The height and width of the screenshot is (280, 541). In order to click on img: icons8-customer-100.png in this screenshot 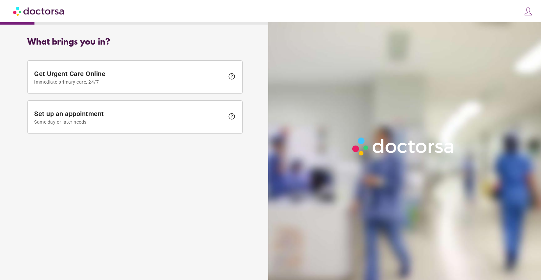, I will do `click(528, 11)`.